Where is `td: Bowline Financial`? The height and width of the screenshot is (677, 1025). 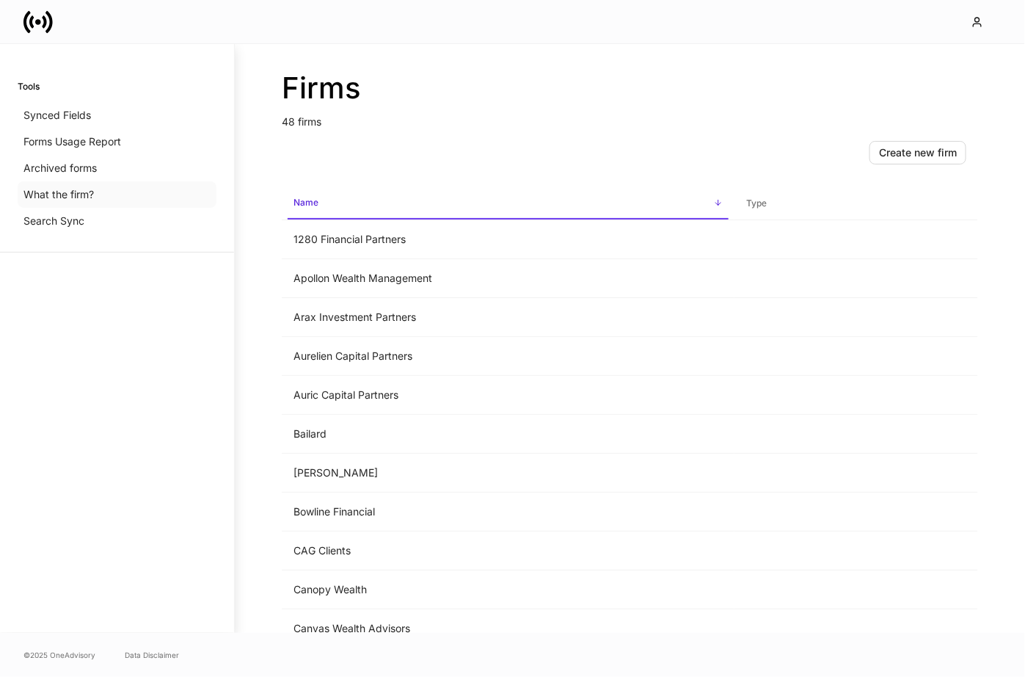 td: Bowline Financial is located at coordinates (508, 512).